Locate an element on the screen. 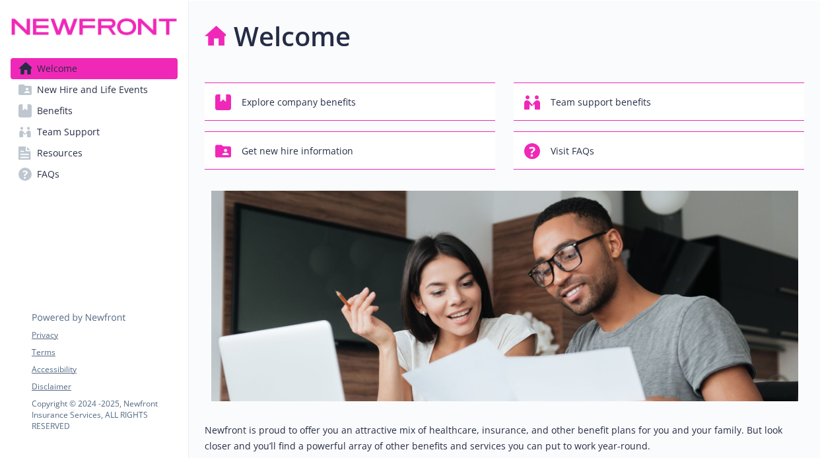 The width and height of the screenshot is (820, 458). span: Visit FAQs is located at coordinates (572, 151).